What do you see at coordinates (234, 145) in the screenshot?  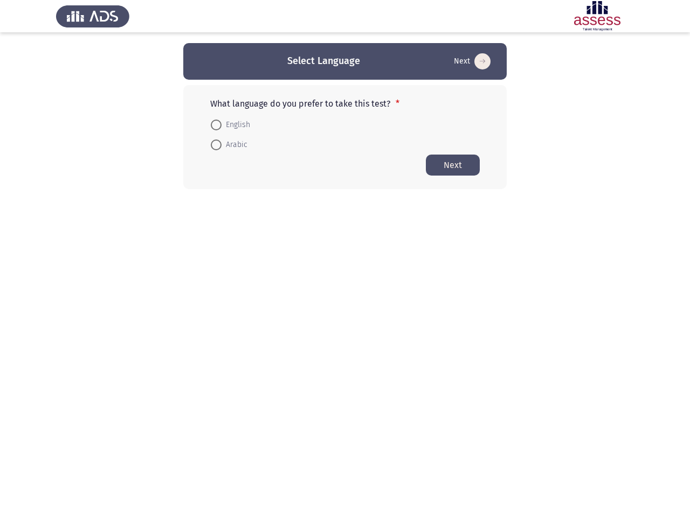 I see `span: Arabic` at bounding box center [234, 145].